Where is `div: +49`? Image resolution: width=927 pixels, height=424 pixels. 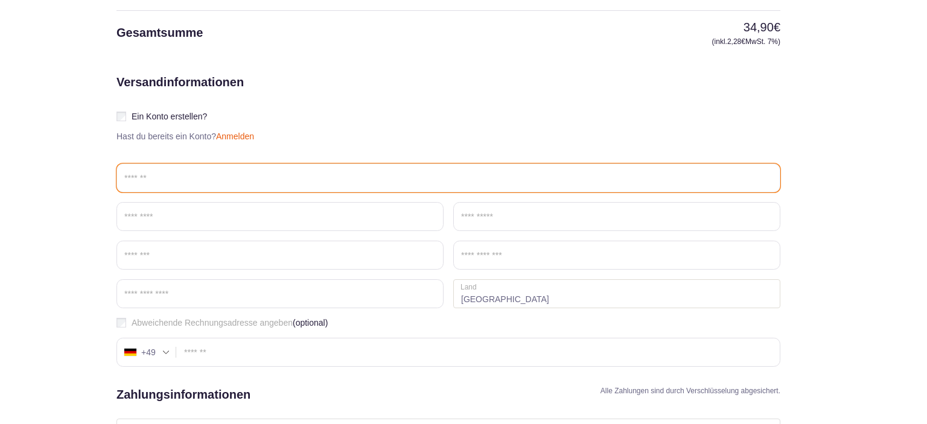 div: +49 is located at coordinates (148, 353).